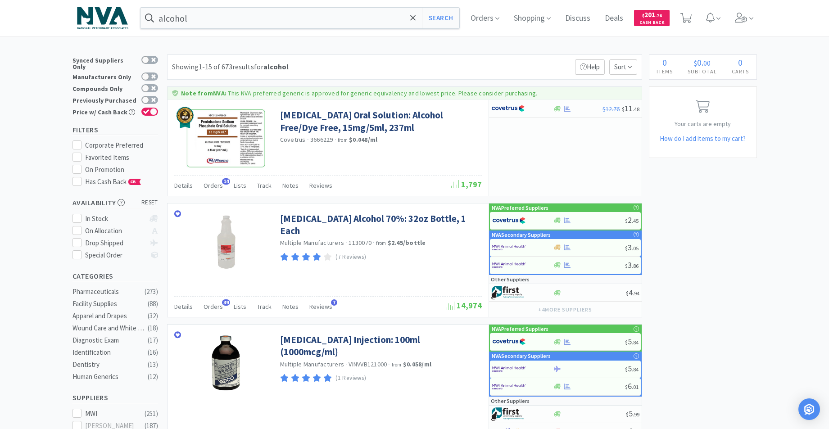 This screenshot has width=829, height=429. I want to click on h5: Categories, so click(115, 276).